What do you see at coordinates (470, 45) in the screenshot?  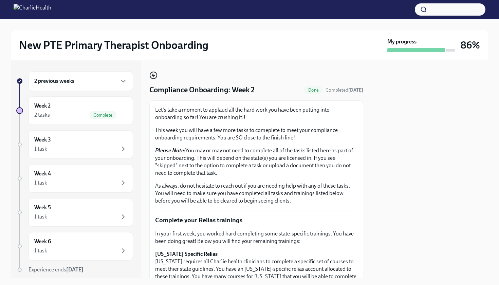 I see `h3: 86%` at bounding box center [470, 45].